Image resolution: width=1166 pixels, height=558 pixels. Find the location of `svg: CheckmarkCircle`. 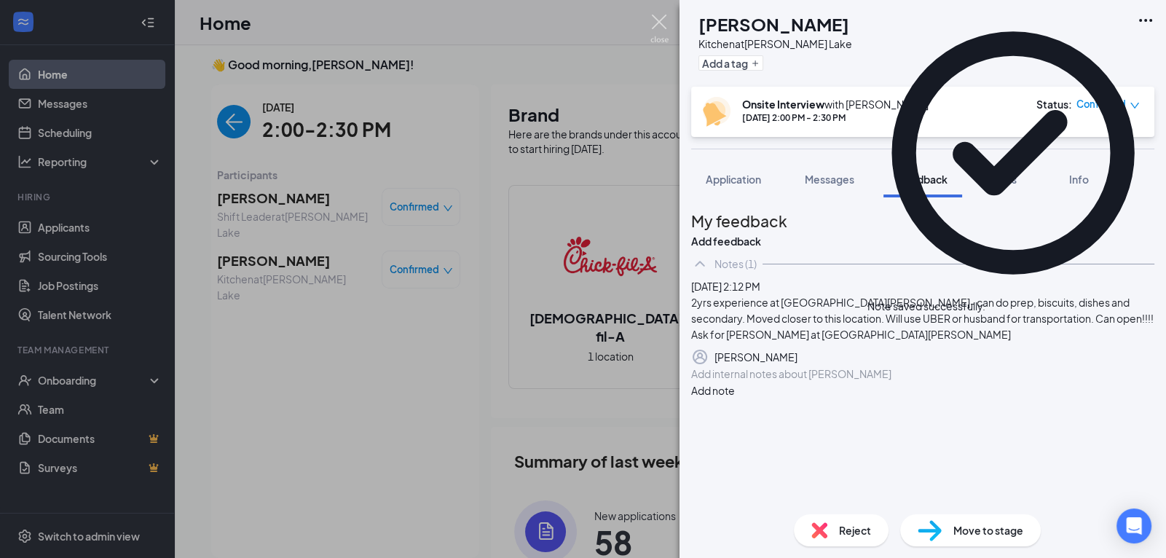

svg: CheckmarkCircle is located at coordinates (1013, 153).